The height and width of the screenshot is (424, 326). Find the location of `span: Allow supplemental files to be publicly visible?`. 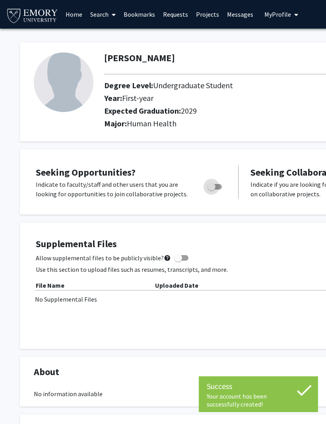

span: Allow supplemental files to be publicly visible? is located at coordinates (103, 258).